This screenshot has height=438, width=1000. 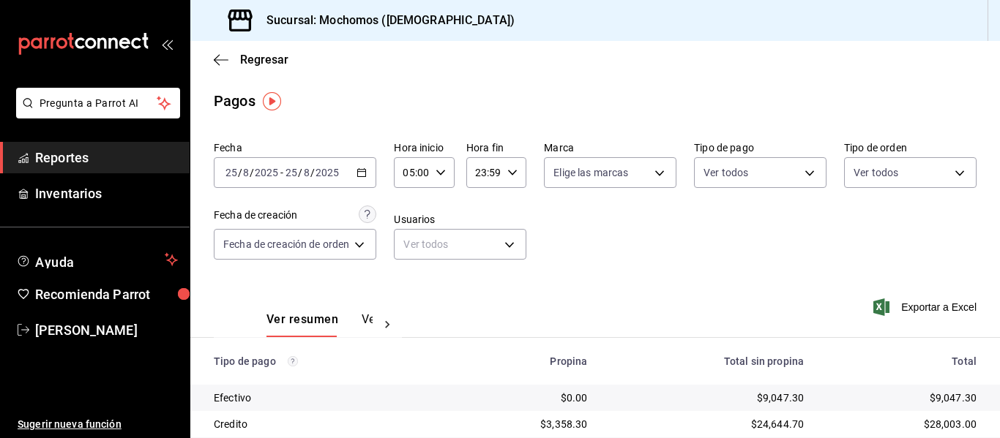 What do you see at coordinates (610, 148) in the screenshot?
I see `label: Marca` at bounding box center [610, 148].